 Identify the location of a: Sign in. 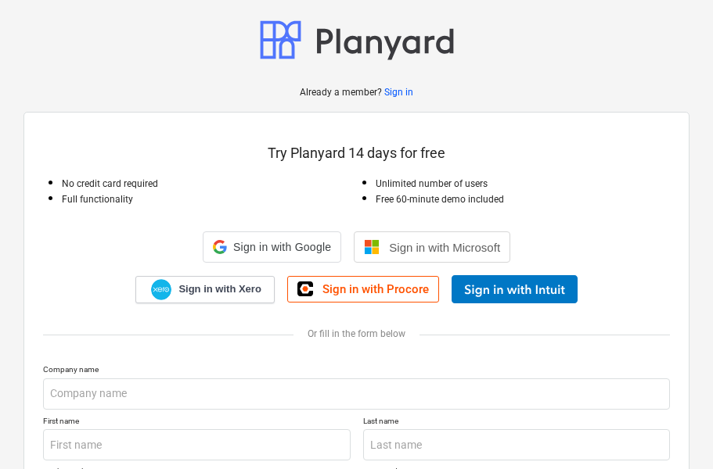
(398, 92).